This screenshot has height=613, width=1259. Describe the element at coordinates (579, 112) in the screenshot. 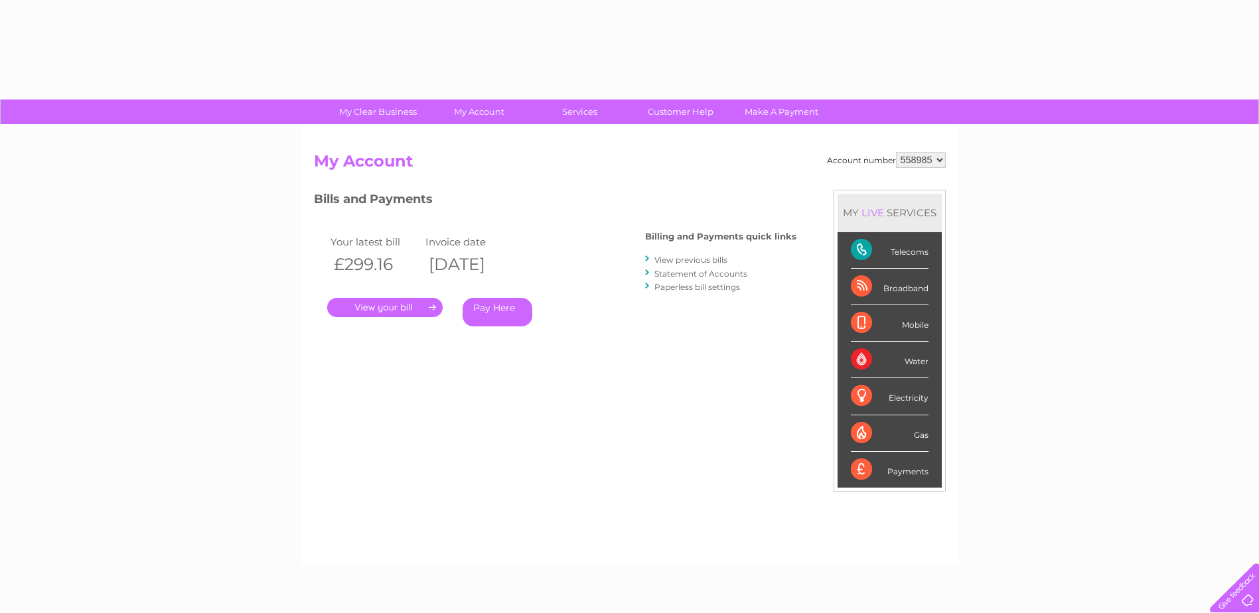

I see `a: Services` at that location.